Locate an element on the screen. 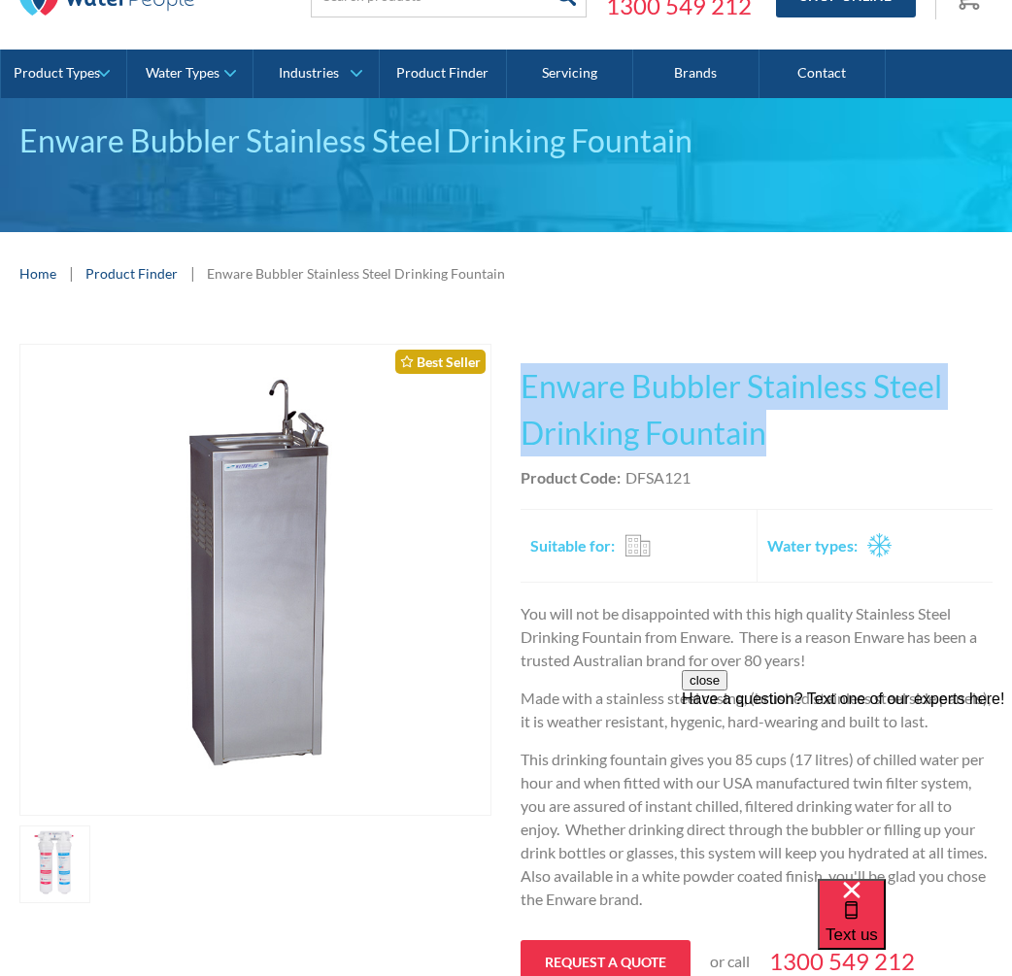  h5: Billi $300 Cash Back Offer is located at coordinates (147, 853).